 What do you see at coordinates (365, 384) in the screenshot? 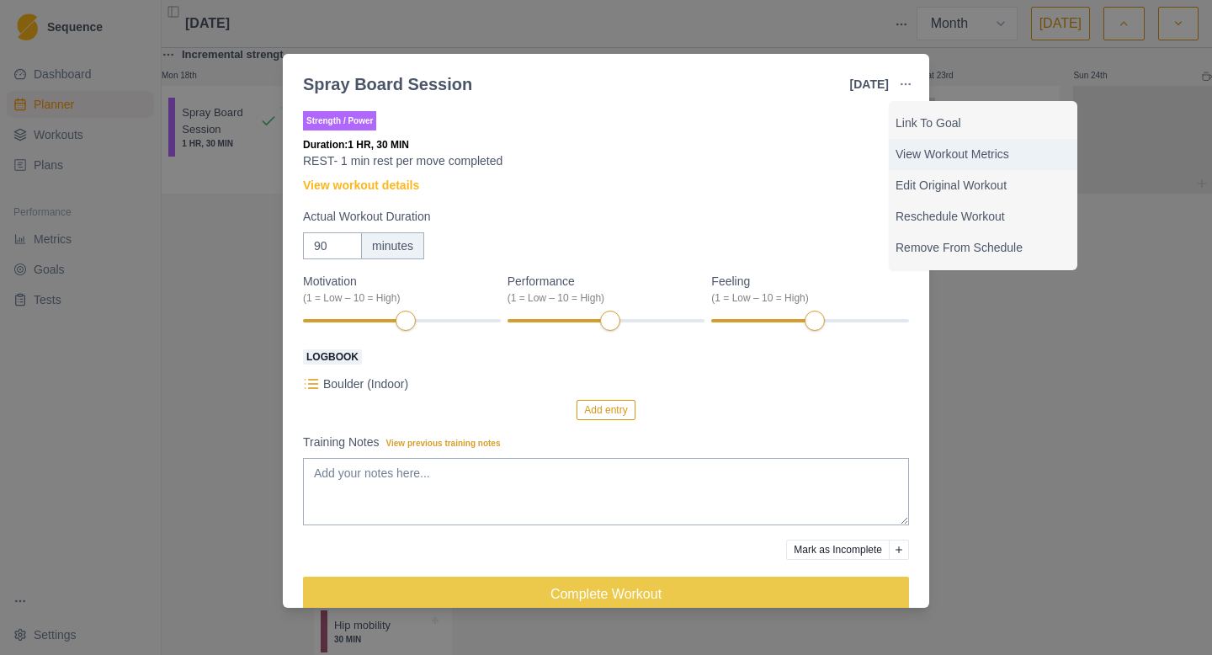
I see `p: Boulder (Indoor)` at bounding box center [365, 384].